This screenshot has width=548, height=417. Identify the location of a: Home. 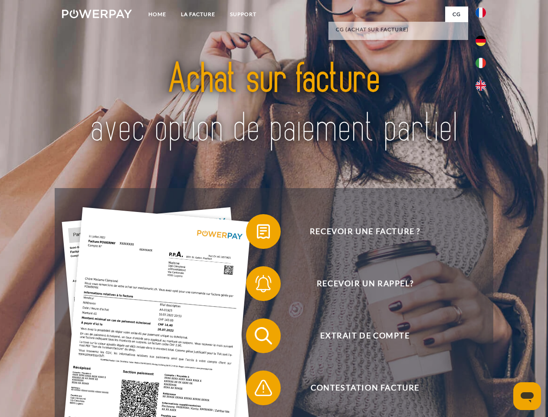
(157, 14).